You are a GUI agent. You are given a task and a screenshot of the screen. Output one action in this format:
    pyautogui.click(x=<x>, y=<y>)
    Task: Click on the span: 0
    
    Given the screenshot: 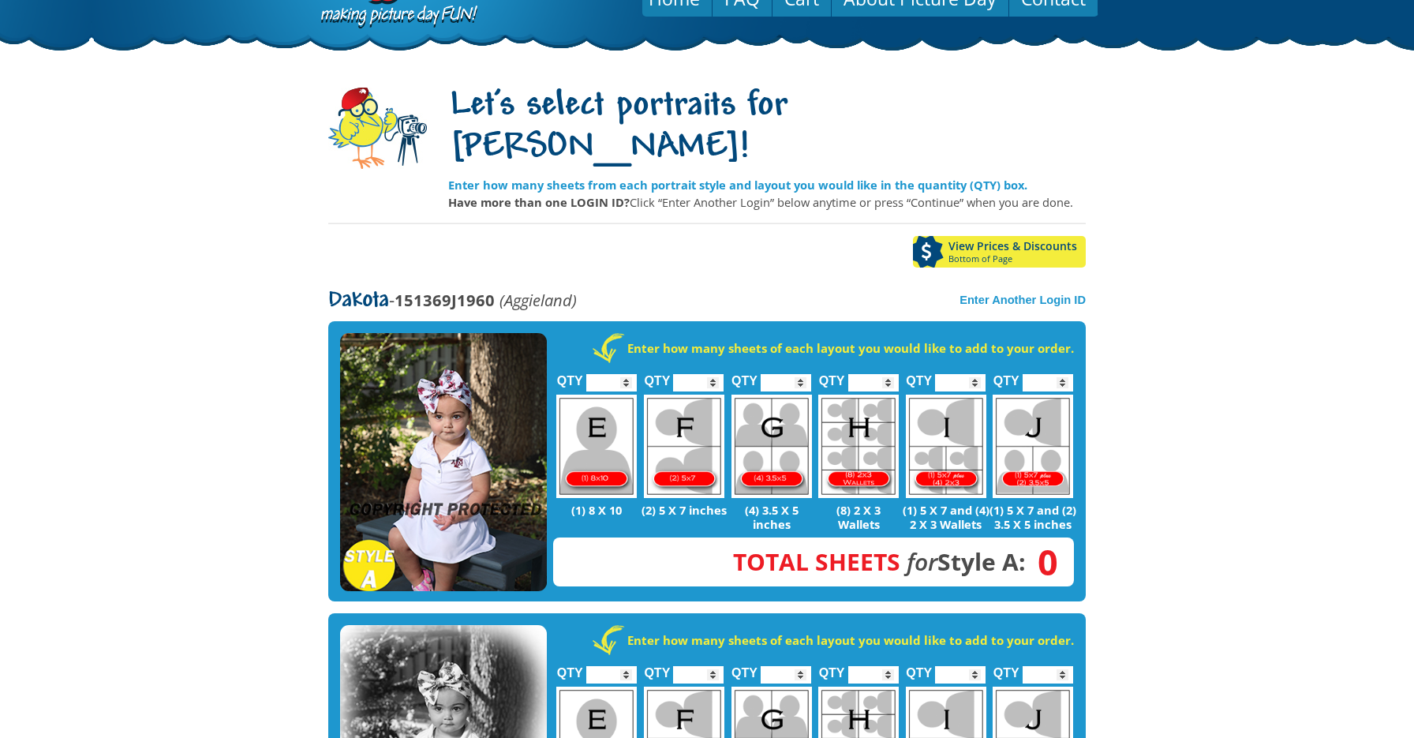 What is the action you would take?
    pyautogui.click(x=1041, y=562)
    